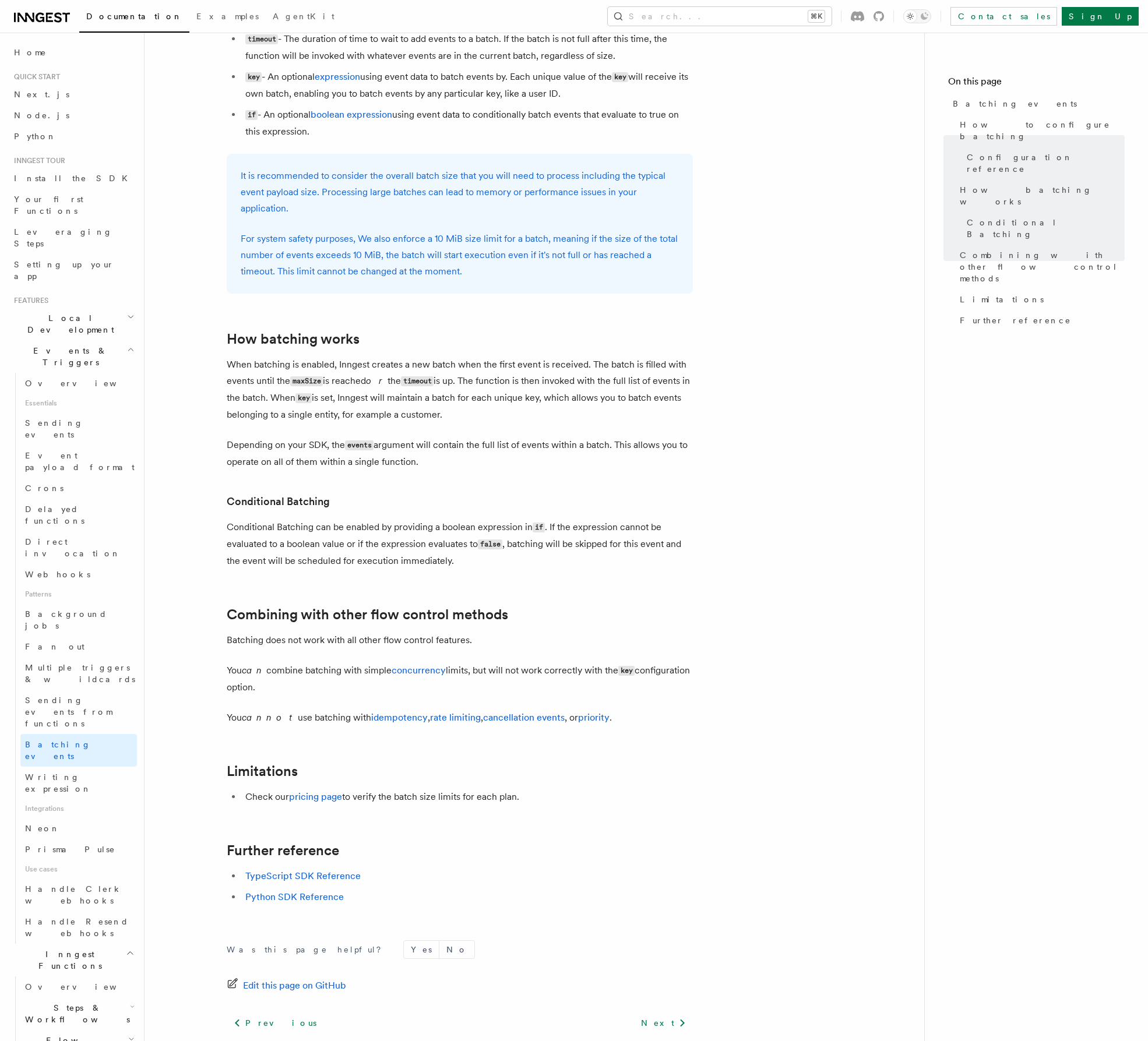 The width and height of the screenshot is (1148, 1041). What do you see at coordinates (79, 712) in the screenshot?
I see `a: Sending events from functions` at bounding box center [79, 712].